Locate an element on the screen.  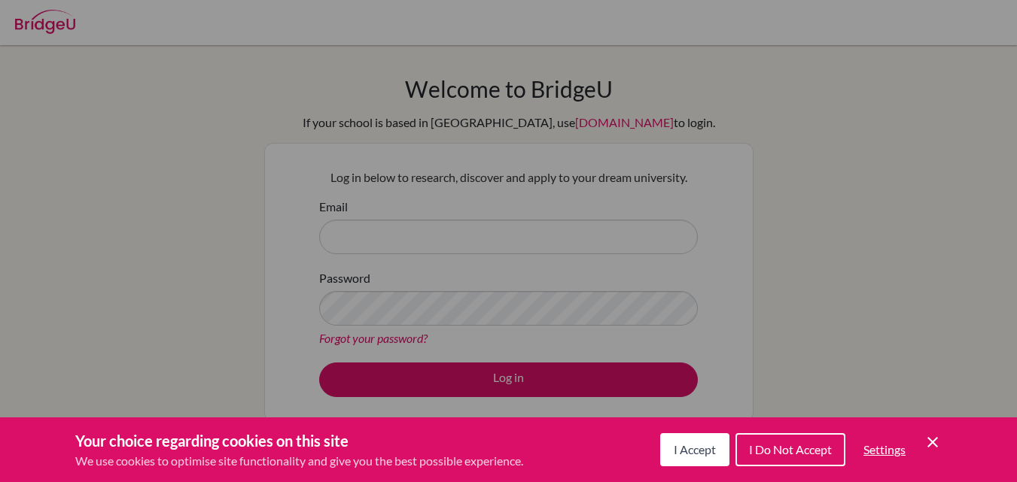
p: We use cookies to optimise site functionality and give you the best possible experience. is located at coordinates (299, 461).